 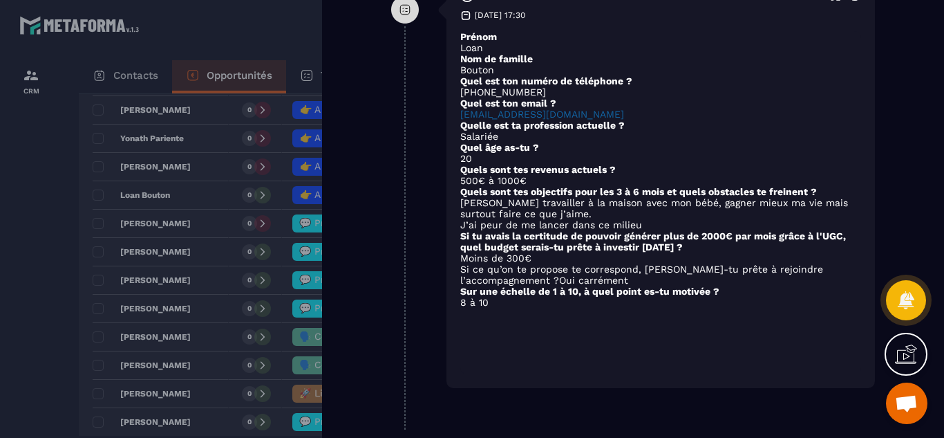 I want to click on strong: Nom de famille, so click(x=496, y=59).